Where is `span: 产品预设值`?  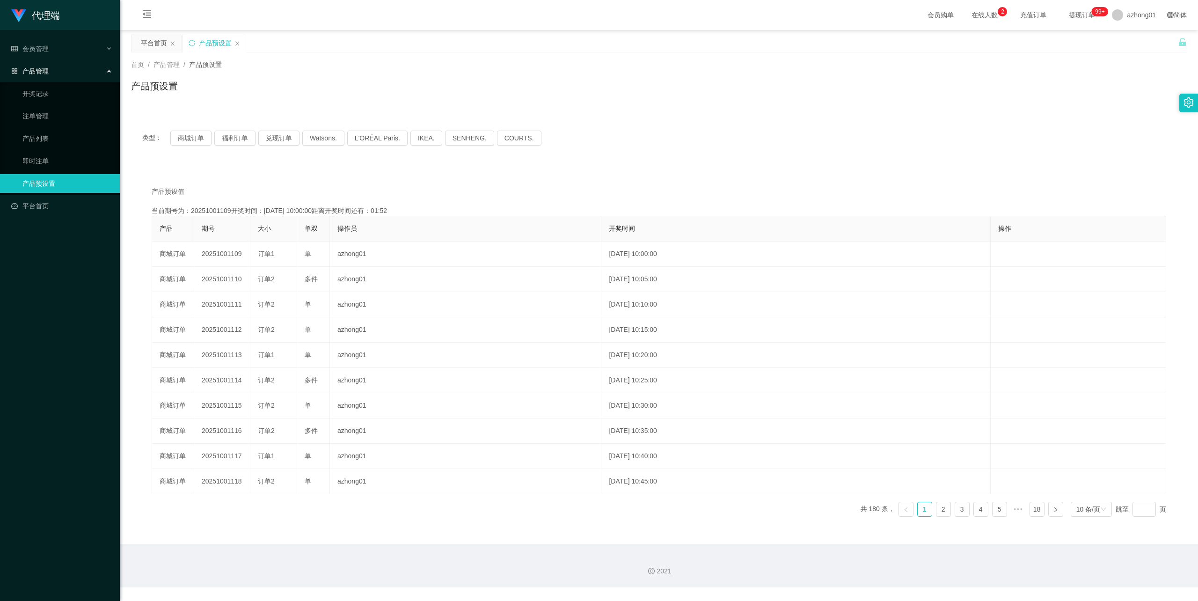 span: 产品预设值 is located at coordinates (168, 191).